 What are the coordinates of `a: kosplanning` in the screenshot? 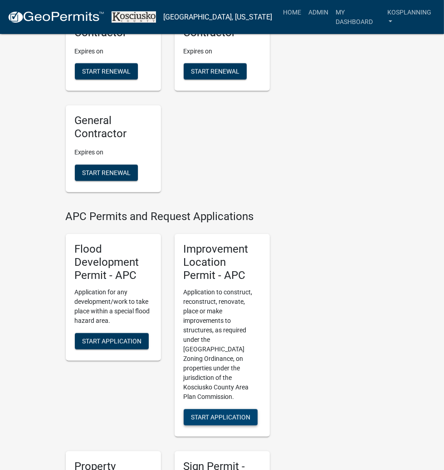 It's located at (410, 17).